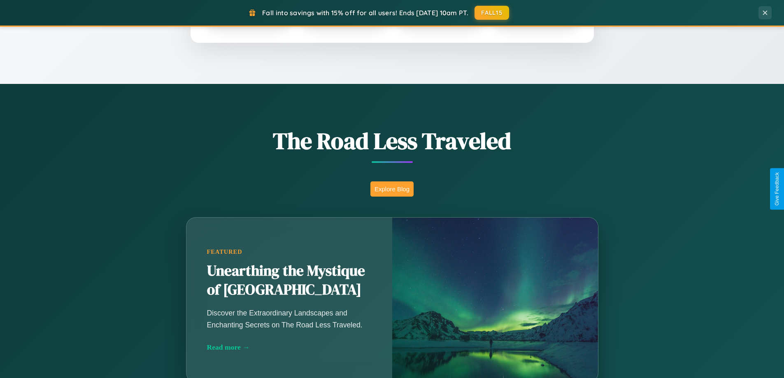  I want to click on div: Featured, so click(289, 252).